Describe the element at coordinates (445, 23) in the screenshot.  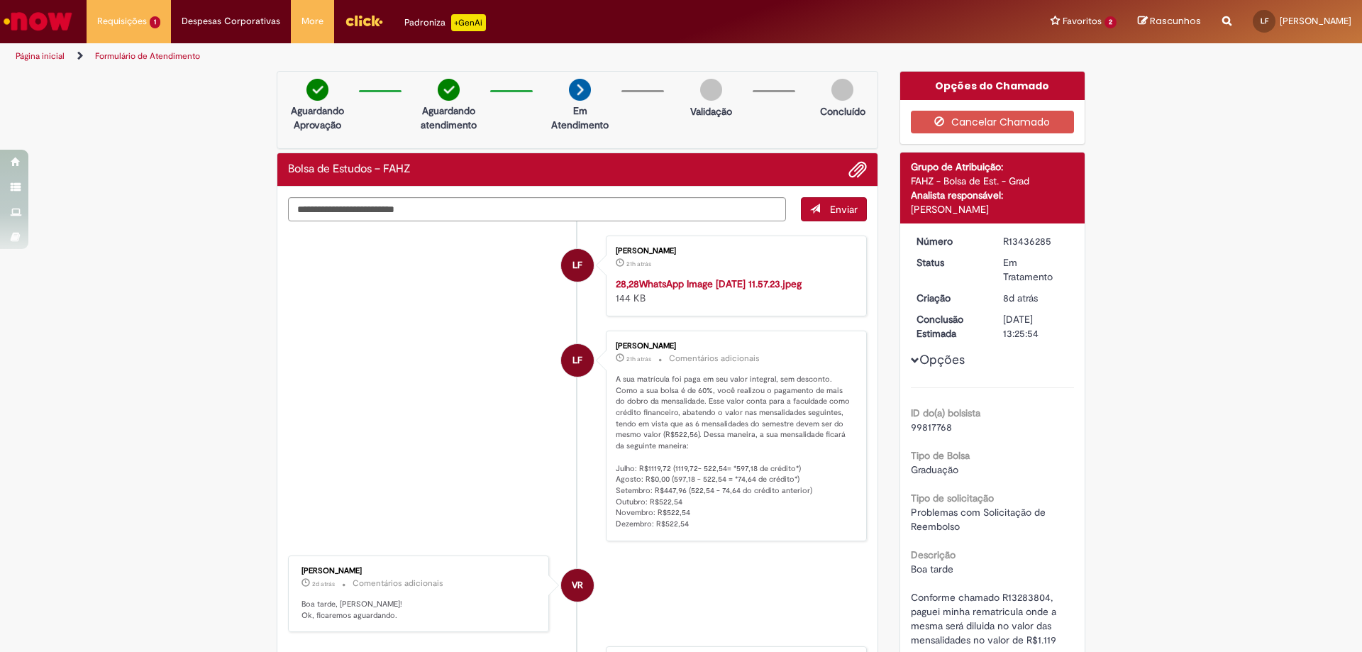
I see `div: Padroniza` at that location.